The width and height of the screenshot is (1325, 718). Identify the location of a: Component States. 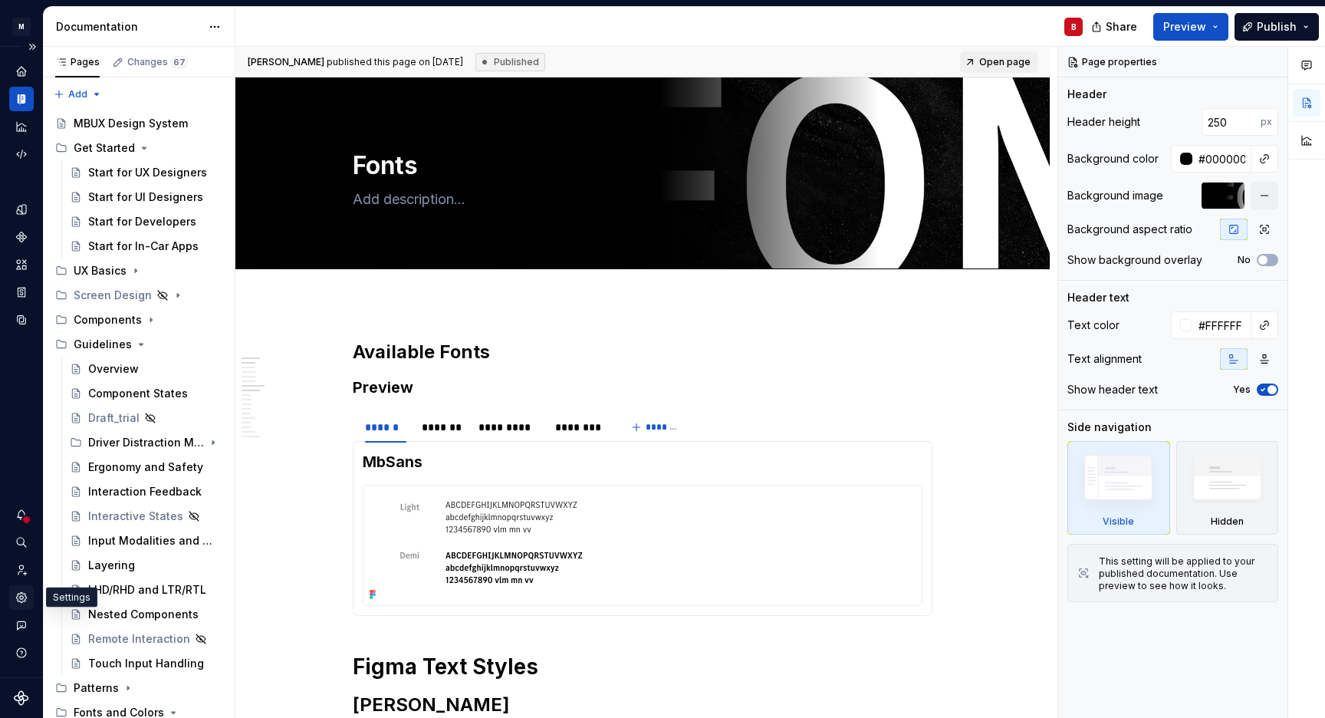
(146, 393).